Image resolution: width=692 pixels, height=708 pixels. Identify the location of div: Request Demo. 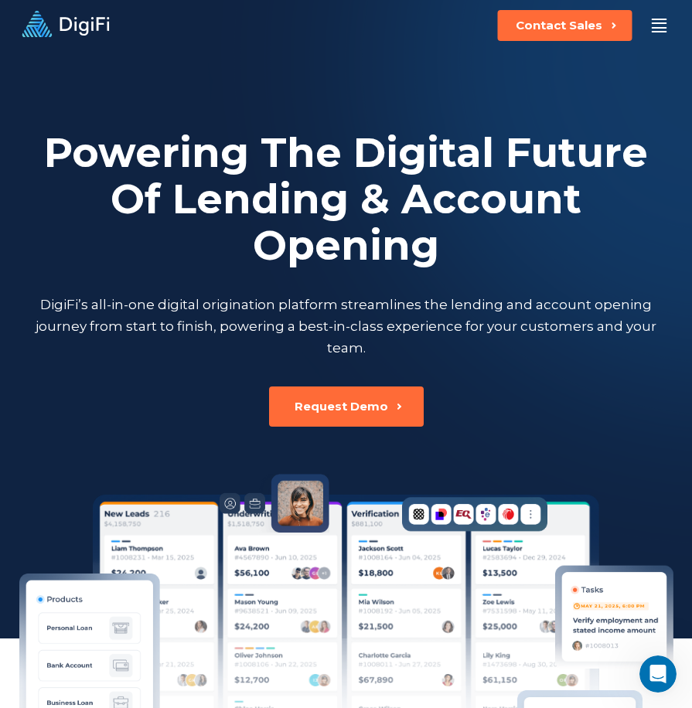
(341, 406).